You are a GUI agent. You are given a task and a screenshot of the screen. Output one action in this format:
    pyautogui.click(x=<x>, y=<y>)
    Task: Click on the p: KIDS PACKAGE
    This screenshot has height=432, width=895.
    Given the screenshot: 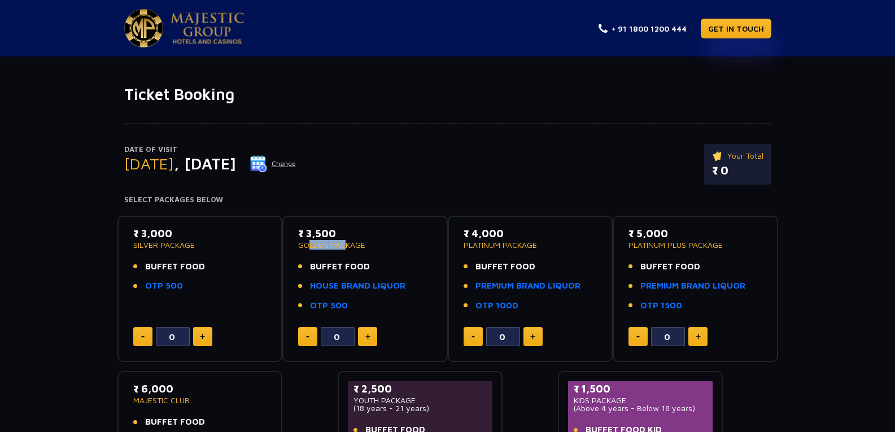 What is the action you would take?
    pyautogui.click(x=640, y=400)
    